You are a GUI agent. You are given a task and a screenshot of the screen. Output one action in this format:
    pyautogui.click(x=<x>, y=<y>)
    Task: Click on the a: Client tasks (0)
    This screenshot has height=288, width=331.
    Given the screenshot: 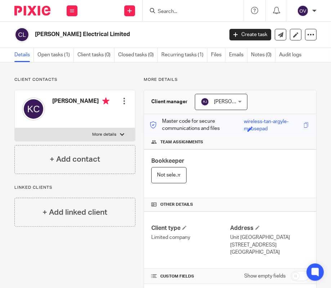 What is the action you would take?
    pyautogui.click(x=96, y=55)
    